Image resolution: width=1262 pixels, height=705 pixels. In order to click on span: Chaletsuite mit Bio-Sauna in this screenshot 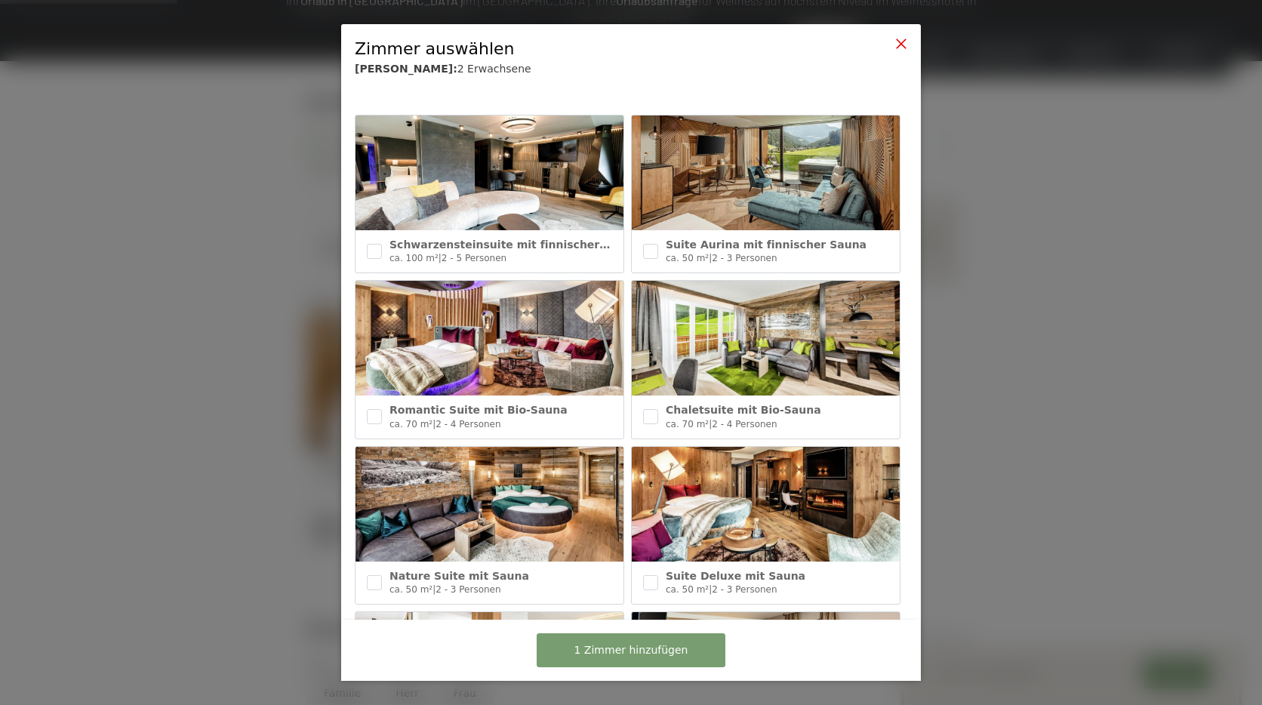, I will do `click(743, 410)`.